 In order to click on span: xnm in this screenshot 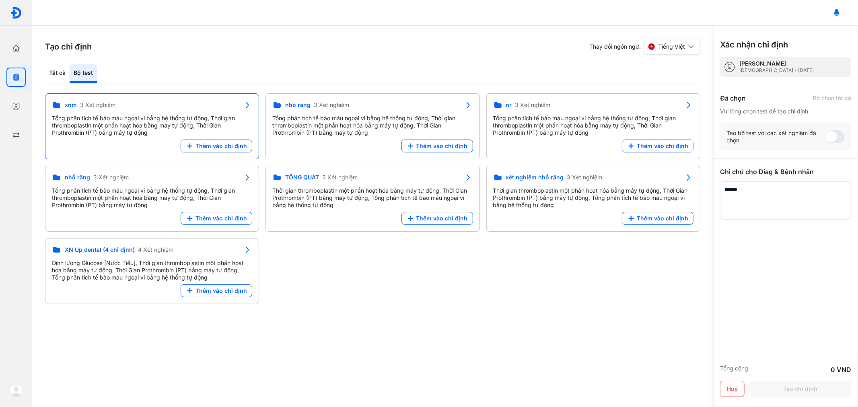, I will do `click(71, 105)`.